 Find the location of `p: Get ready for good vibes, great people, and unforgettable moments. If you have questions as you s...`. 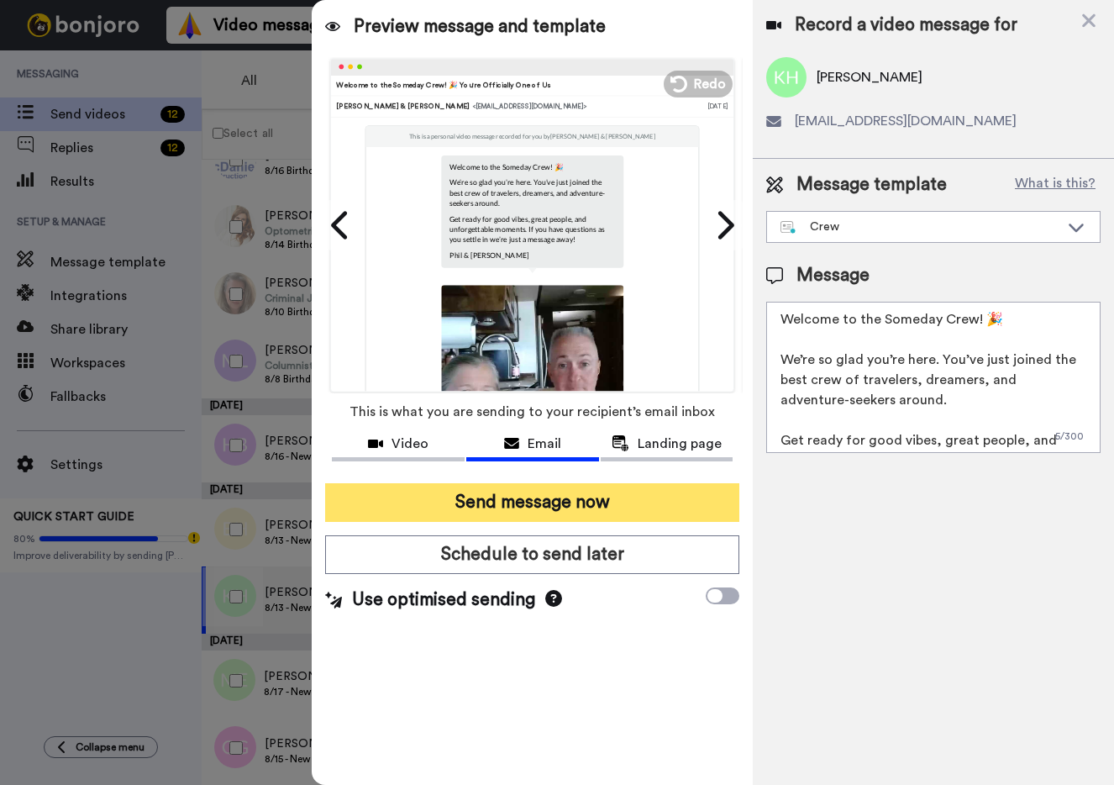

p: Get ready for good vibes, great people, and unforgettable moments. If you have questions as you s... is located at coordinates (532, 229).